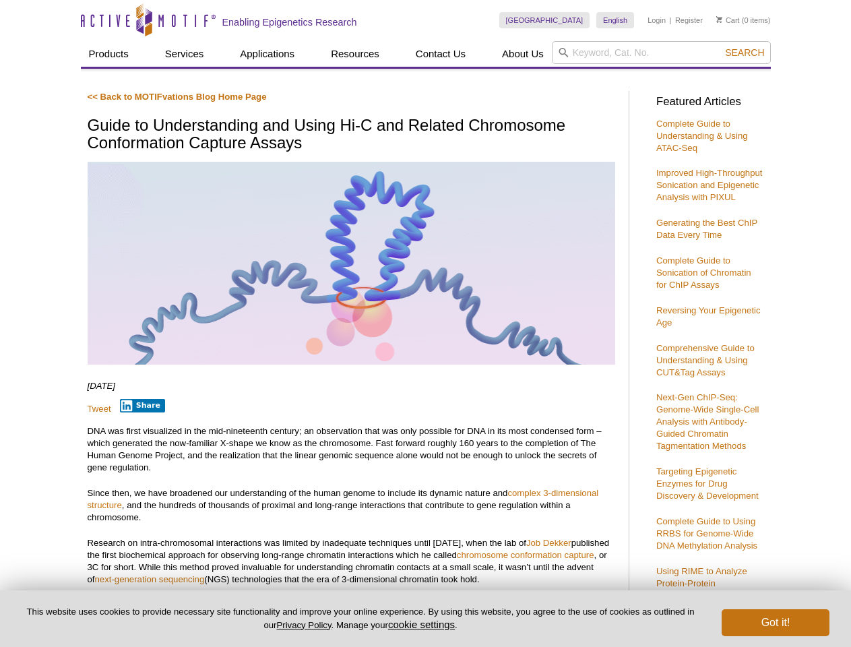 The image size is (851, 647). Describe the element at coordinates (351, 263) in the screenshot. I see `img: Hi-C` at that location.